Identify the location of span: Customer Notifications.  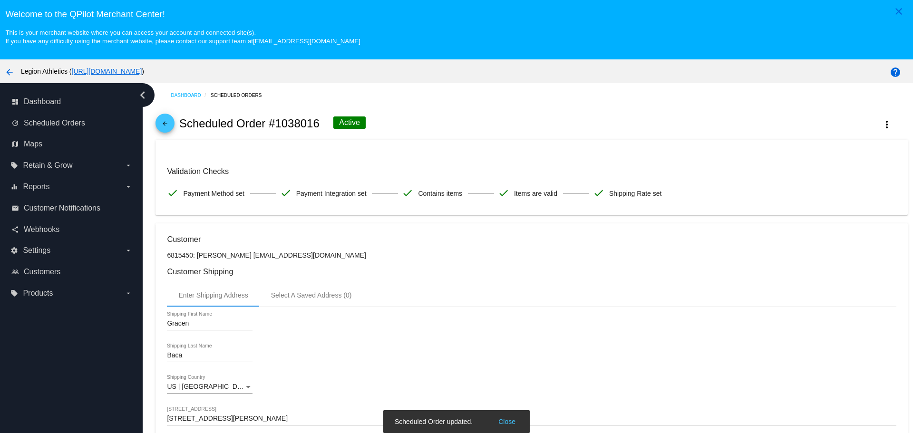
(62, 208).